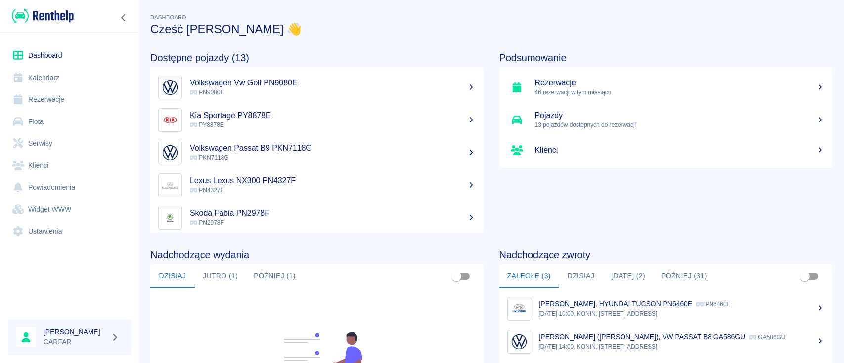 The image size is (844, 363). Describe the element at coordinates (69, 99) in the screenshot. I see `a: Rezerwacje` at that location.